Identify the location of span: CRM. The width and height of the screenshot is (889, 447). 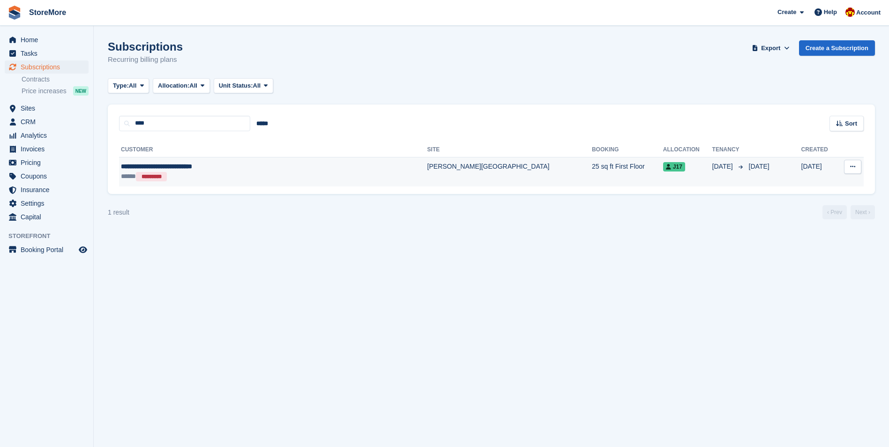
(49, 122).